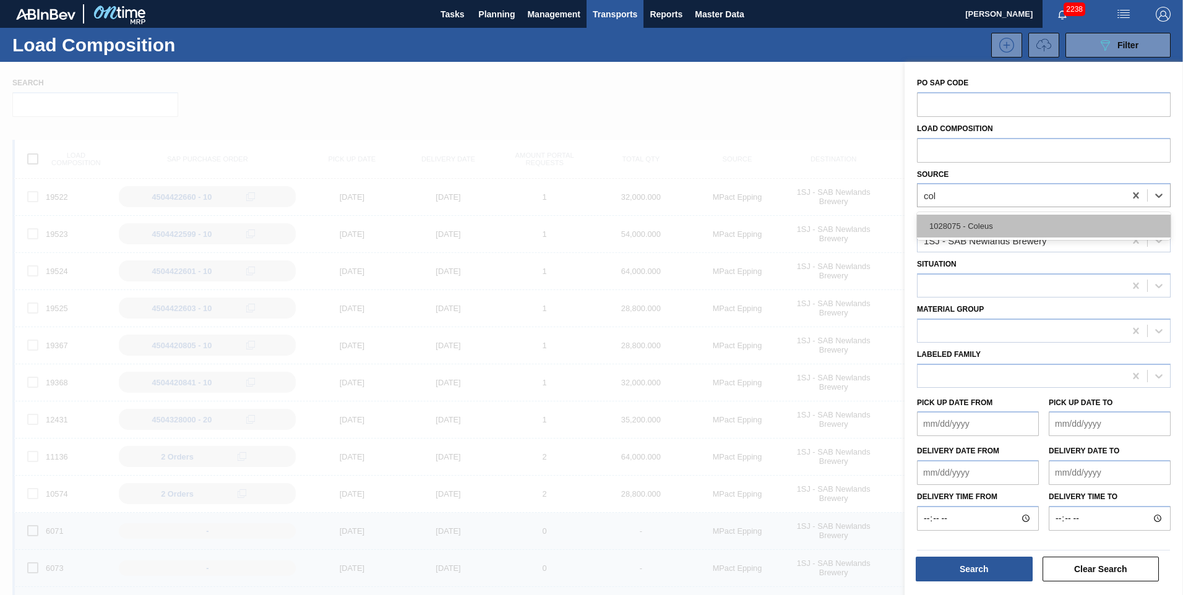  I want to click on label: PO SAP Code, so click(942, 83).